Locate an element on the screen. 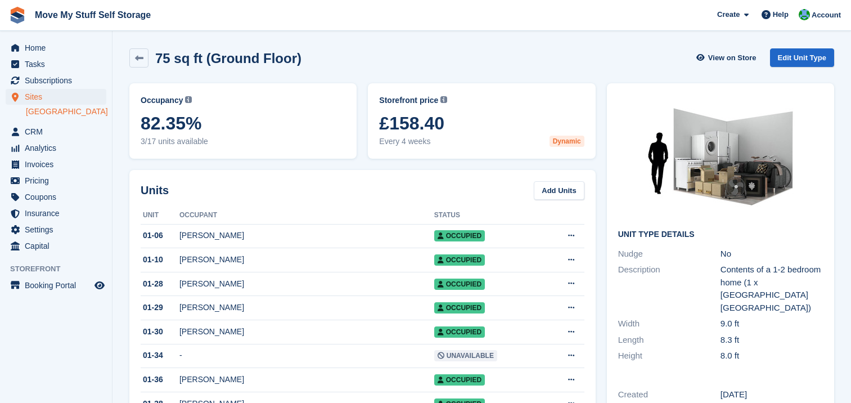 This screenshot has height=403, width=851. img: 75-sqft-unit.jpg is located at coordinates (721, 158).